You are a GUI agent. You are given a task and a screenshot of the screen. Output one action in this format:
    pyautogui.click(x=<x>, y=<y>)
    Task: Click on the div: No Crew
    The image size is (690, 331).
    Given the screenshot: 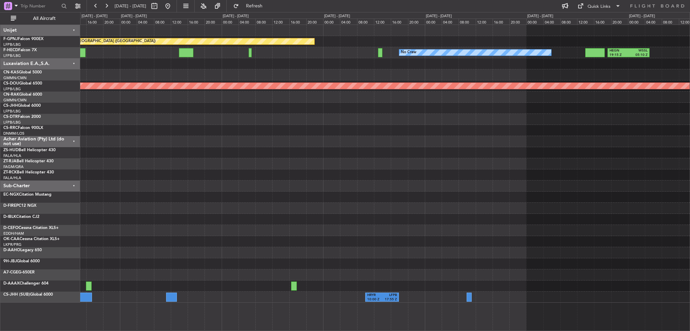 What is the action you would take?
    pyautogui.click(x=409, y=53)
    